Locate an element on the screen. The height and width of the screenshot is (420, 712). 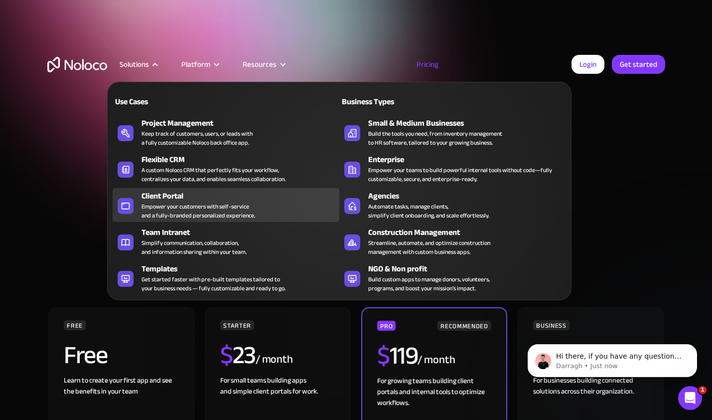
a: NGO & Non profitBuild custom apps to manage donors, volunteers,programs, and boost your mission’s... is located at coordinates (453, 278).